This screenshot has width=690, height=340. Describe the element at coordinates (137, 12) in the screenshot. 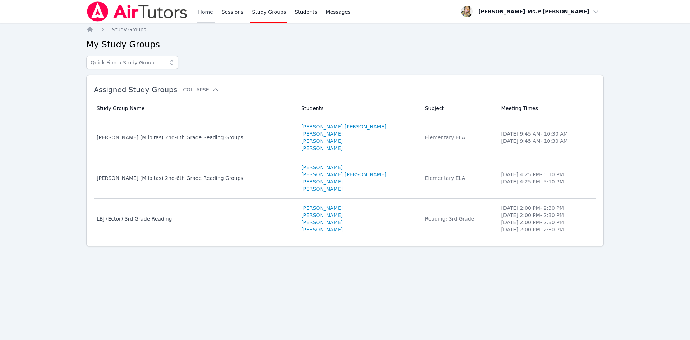

I see `img: Air Tutors` at that location.